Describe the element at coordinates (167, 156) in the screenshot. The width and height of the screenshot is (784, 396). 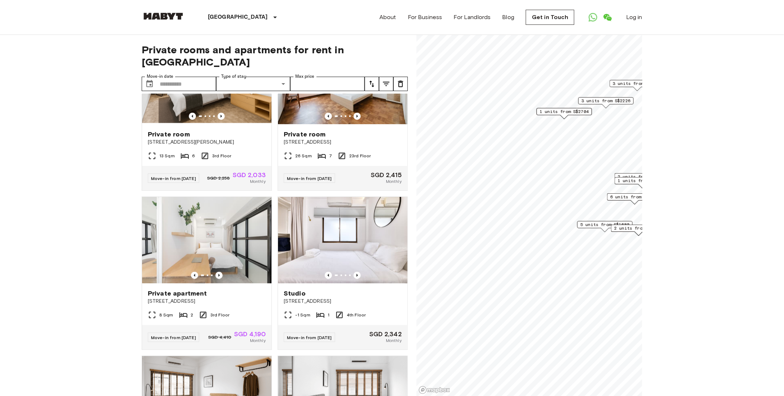
I see `span: 13 Sqm` at that location.